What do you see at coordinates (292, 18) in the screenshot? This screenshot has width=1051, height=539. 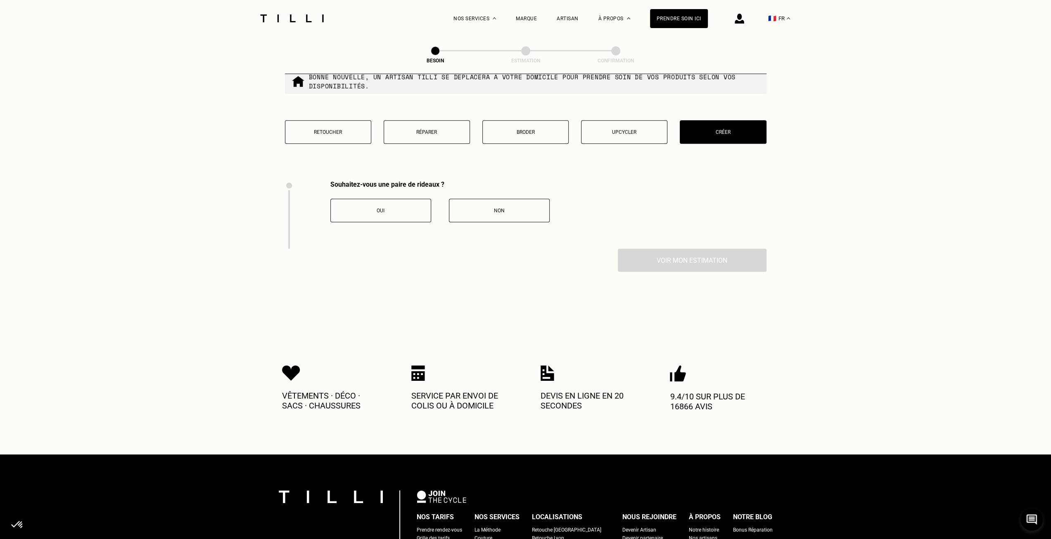 I see `a: Logo du service de couturière Tilli` at bounding box center [292, 18].